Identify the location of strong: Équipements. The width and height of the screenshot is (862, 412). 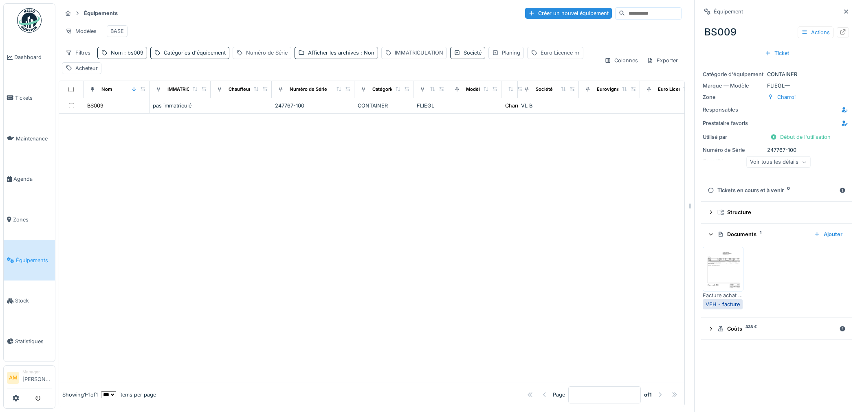
(101, 13).